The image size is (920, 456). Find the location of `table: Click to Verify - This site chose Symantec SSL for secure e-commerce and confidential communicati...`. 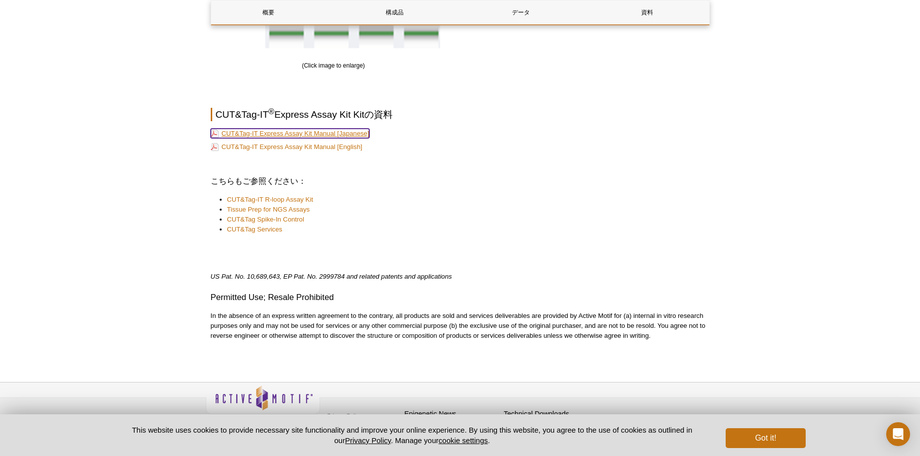

table: Click to Verify - This site chose Symantec SSL for secure e-commerce and confidential communicati... is located at coordinates (641, 411).